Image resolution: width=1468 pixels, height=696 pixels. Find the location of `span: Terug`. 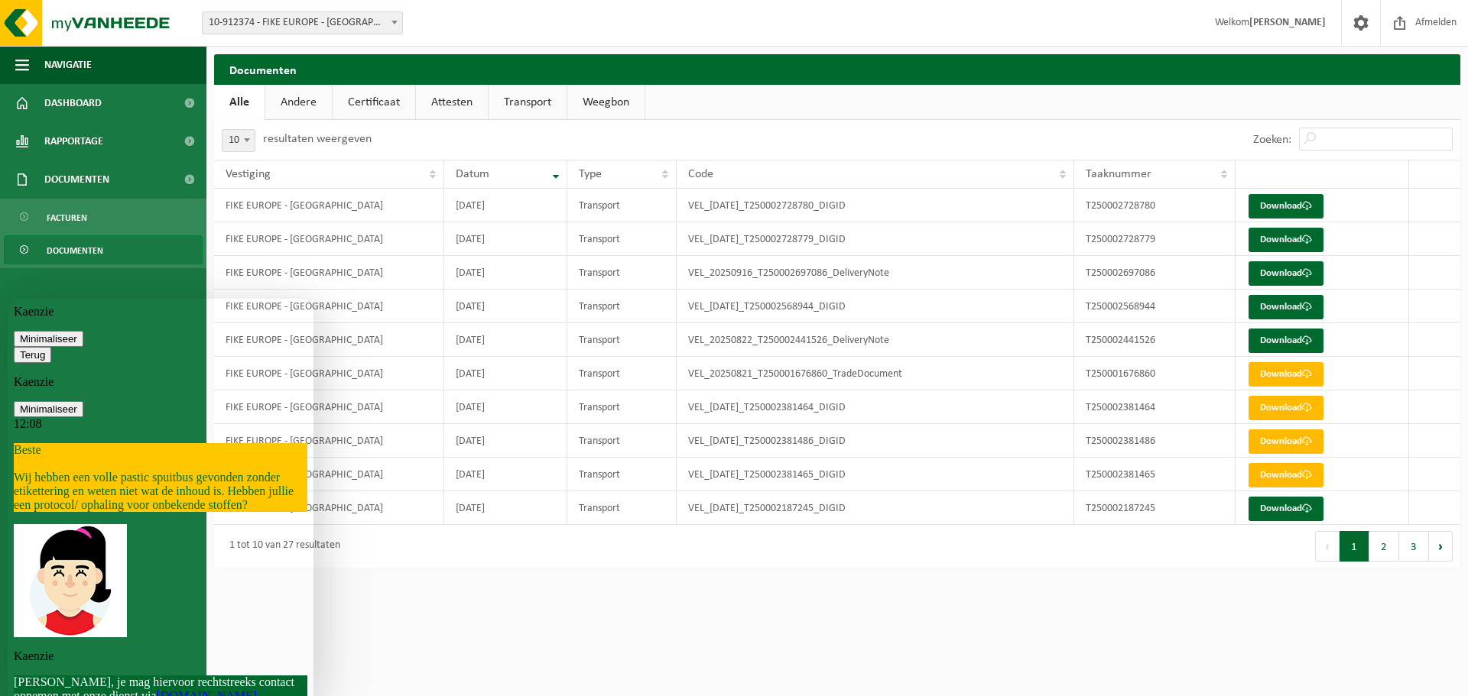

span: Terug is located at coordinates (24, 56).